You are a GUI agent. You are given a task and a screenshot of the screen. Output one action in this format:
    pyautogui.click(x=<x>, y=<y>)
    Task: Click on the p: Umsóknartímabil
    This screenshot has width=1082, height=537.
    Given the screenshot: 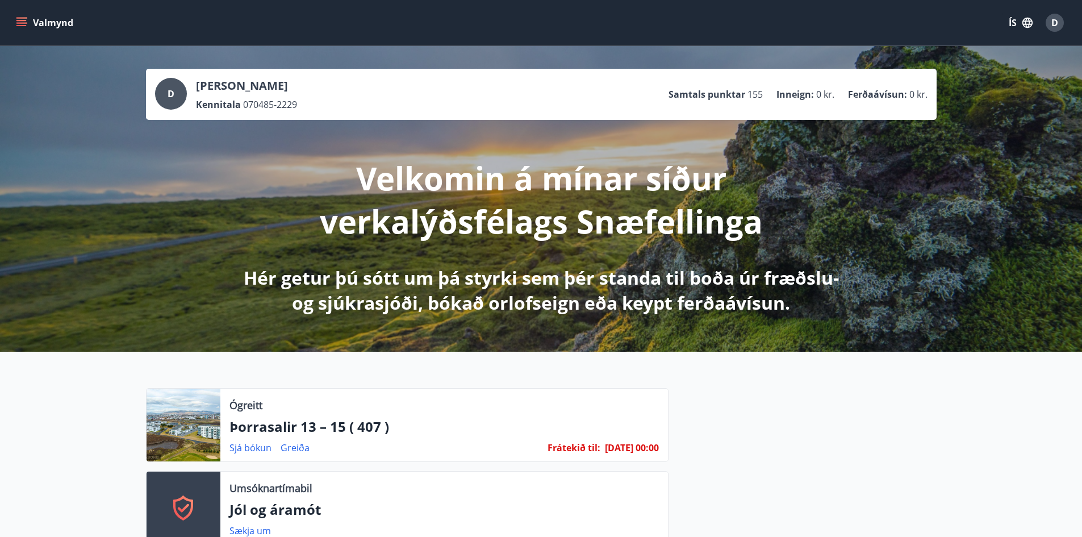 What is the action you would take?
    pyautogui.click(x=271, y=488)
    